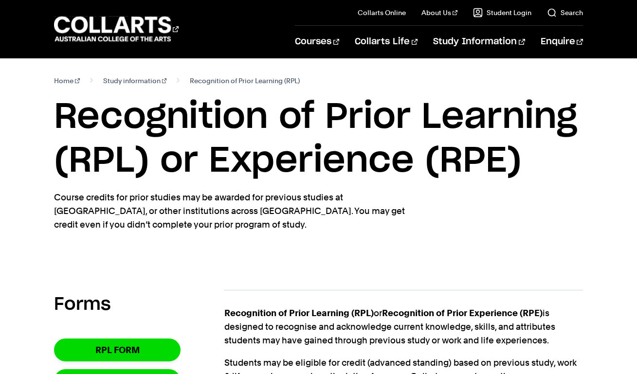 The width and height of the screenshot is (637, 374). What do you see at coordinates (439, 13) in the screenshot?
I see `a: About Us` at bounding box center [439, 13].